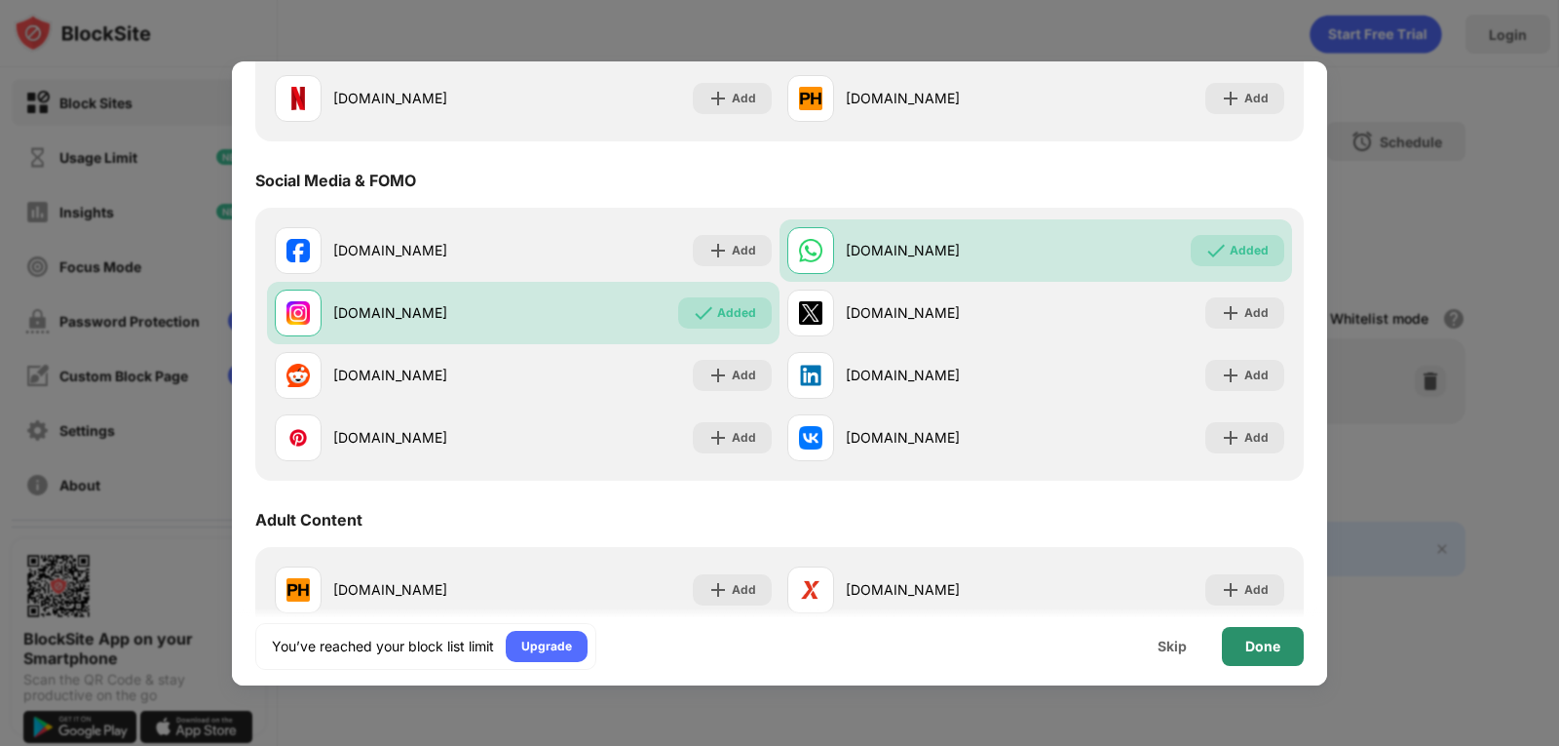 The width and height of the screenshot is (1559, 746). I want to click on div: Done, so click(1263, 646).